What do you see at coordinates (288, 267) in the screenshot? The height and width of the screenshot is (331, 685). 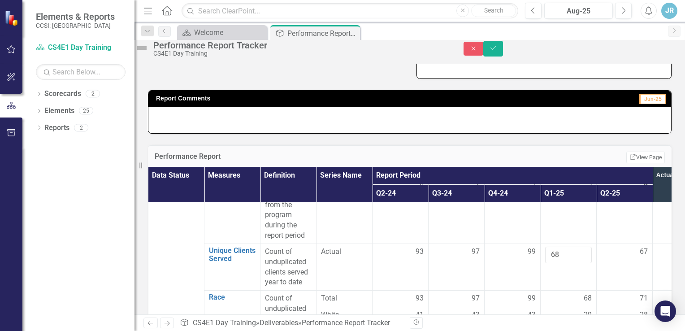 I see `p: Count of unduplicated clients served year to date` at bounding box center [288, 267].